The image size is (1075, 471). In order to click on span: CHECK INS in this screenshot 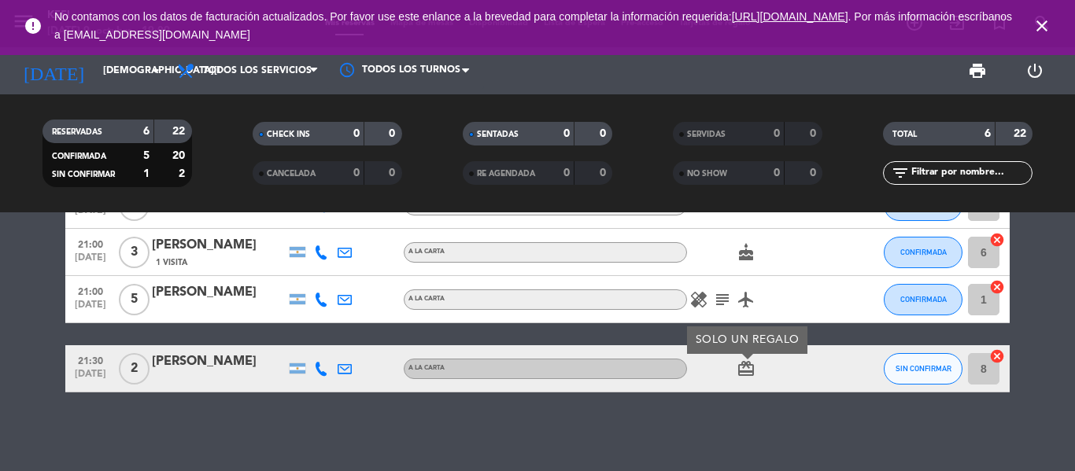, I will do `click(288, 135)`.